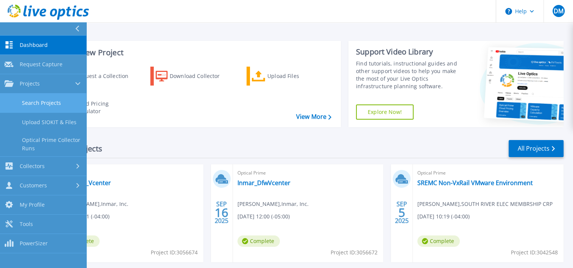 This screenshot has height=268, width=573. Describe the element at coordinates (475, 183) in the screenshot. I see `a: SREMC Non-VxRail VMware Environment` at that location.